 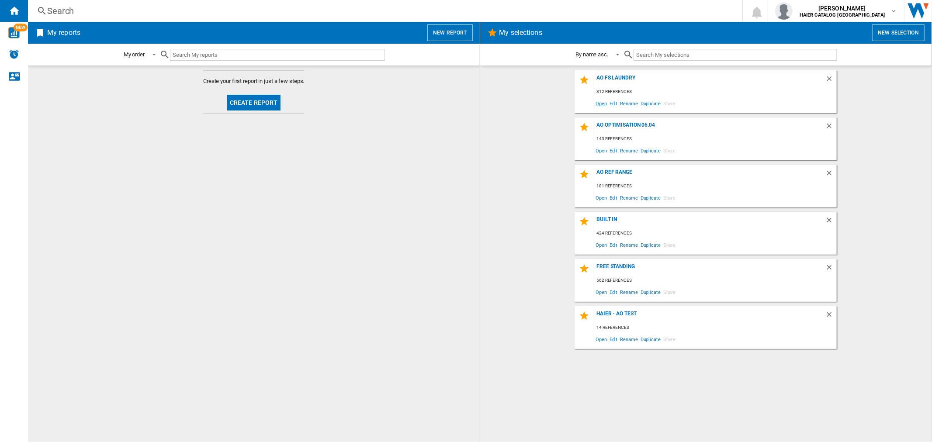 What do you see at coordinates (715, 186) in the screenshot?
I see `div: 181 references` at bounding box center [715, 186].